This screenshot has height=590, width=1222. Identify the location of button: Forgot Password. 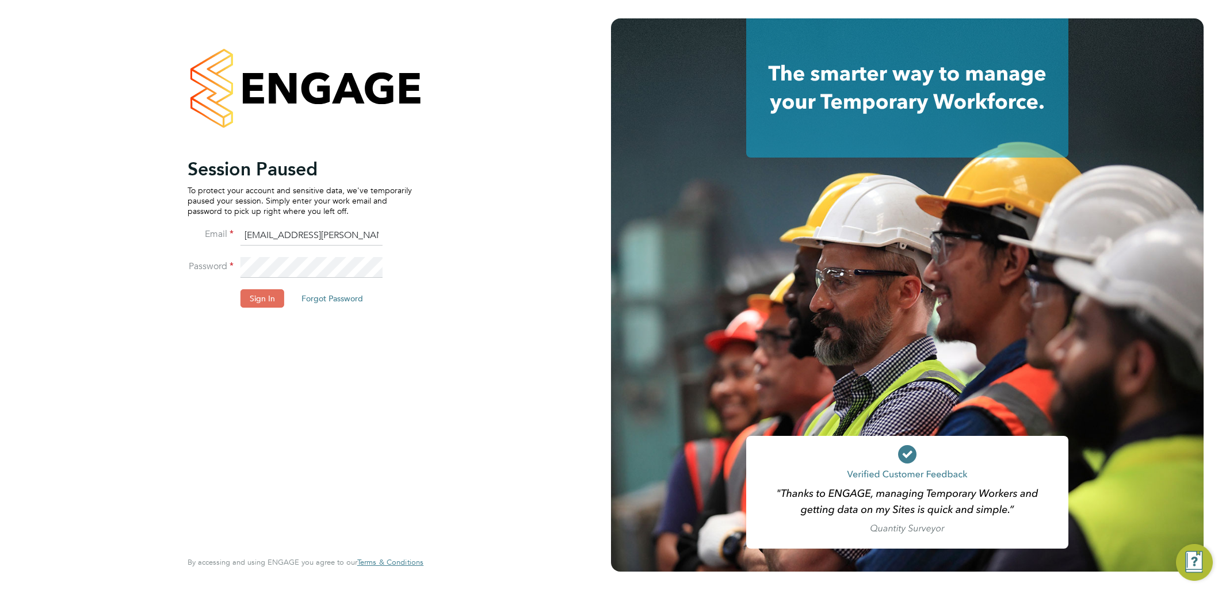
(332, 299).